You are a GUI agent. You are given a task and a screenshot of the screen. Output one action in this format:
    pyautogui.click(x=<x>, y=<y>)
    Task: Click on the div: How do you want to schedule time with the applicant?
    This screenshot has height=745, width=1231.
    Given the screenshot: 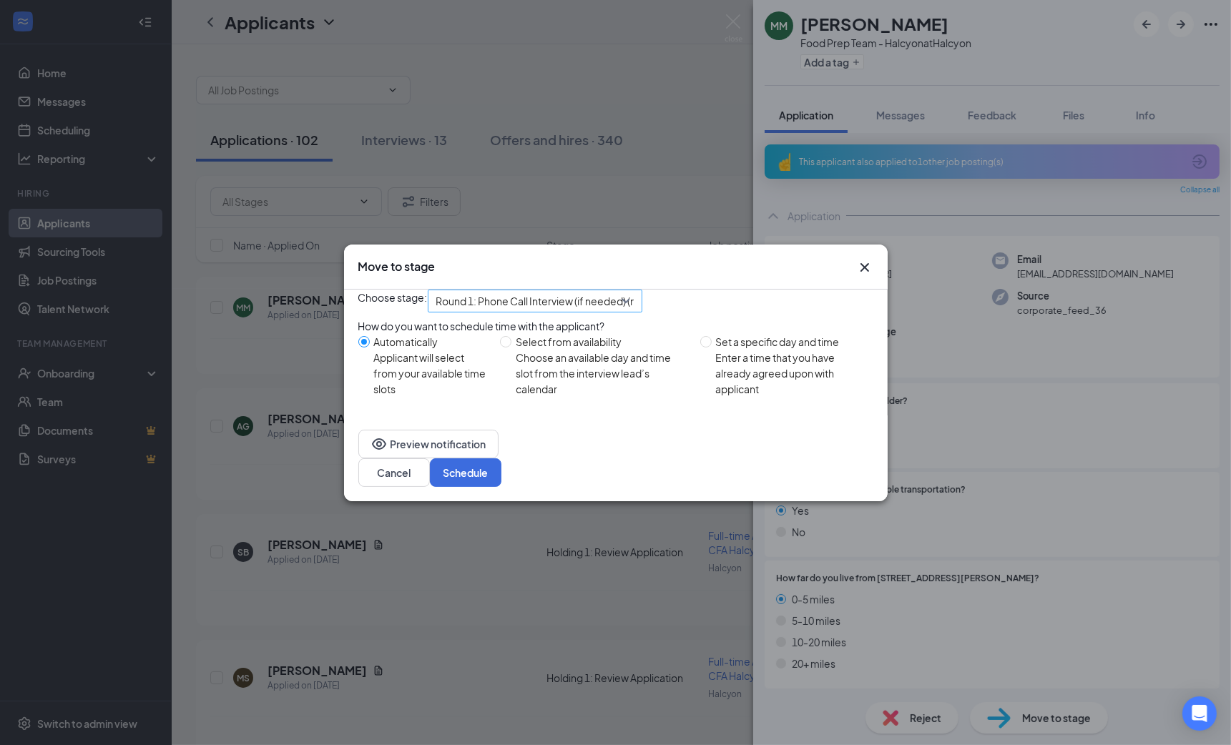 What is the action you would take?
    pyautogui.click(x=616, y=326)
    